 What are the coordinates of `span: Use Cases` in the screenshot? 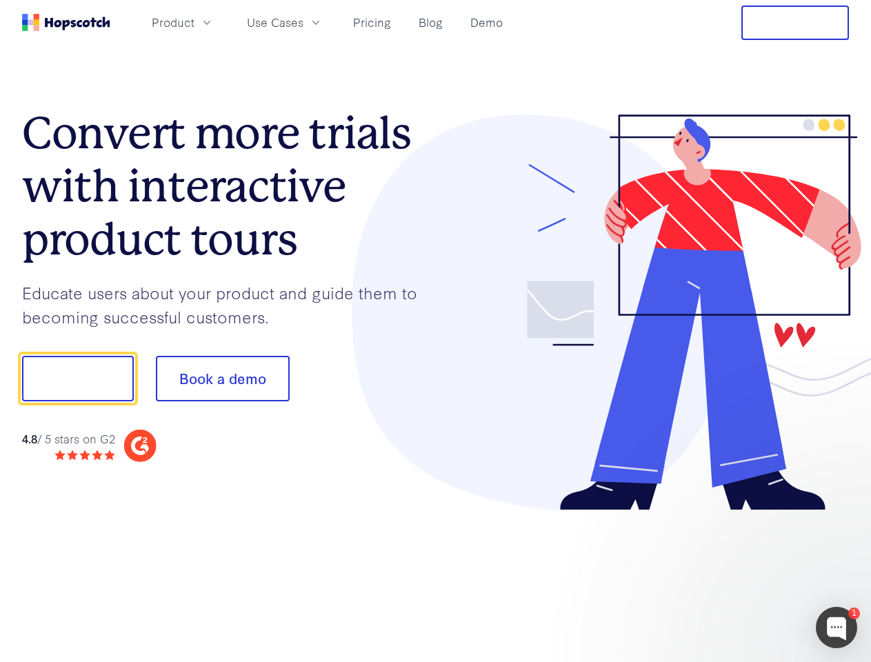 It's located at (275, 22).